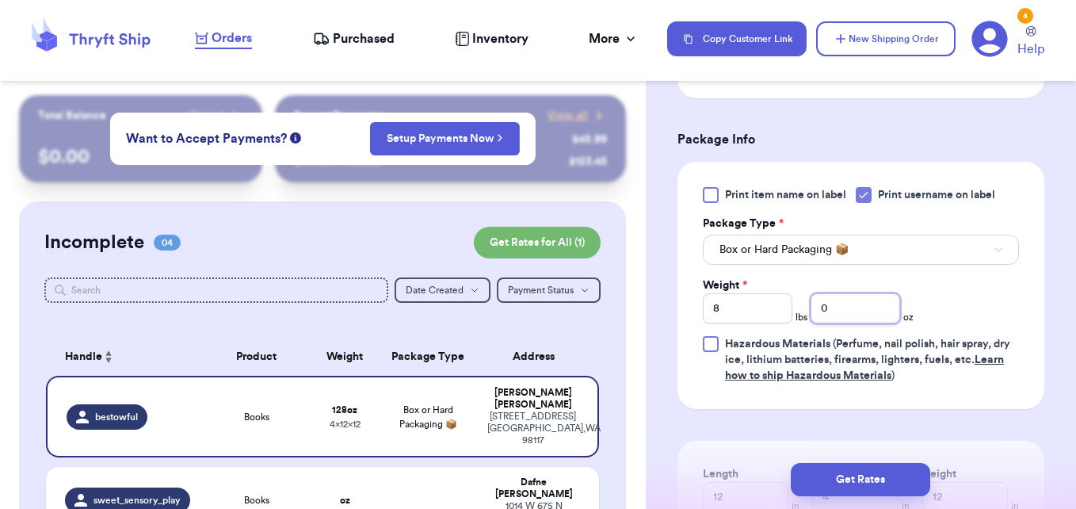 The image size is (1076, 509). I want to click on span: Payment Status, so click(540, 290).